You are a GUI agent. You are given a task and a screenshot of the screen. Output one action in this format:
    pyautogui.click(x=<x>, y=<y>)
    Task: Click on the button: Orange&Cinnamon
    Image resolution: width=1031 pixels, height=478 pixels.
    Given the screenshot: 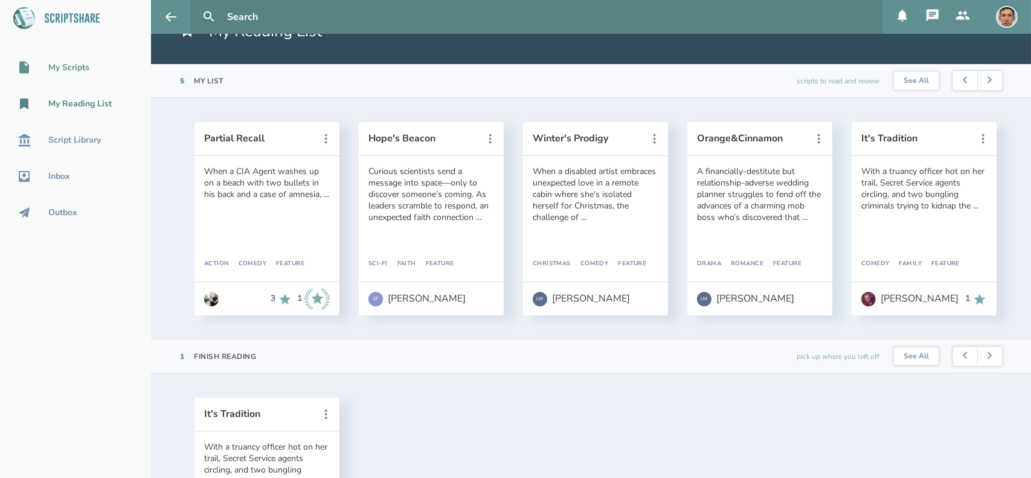 What is the action you would take?
    pyautogui.click(x=751, y=138)
    